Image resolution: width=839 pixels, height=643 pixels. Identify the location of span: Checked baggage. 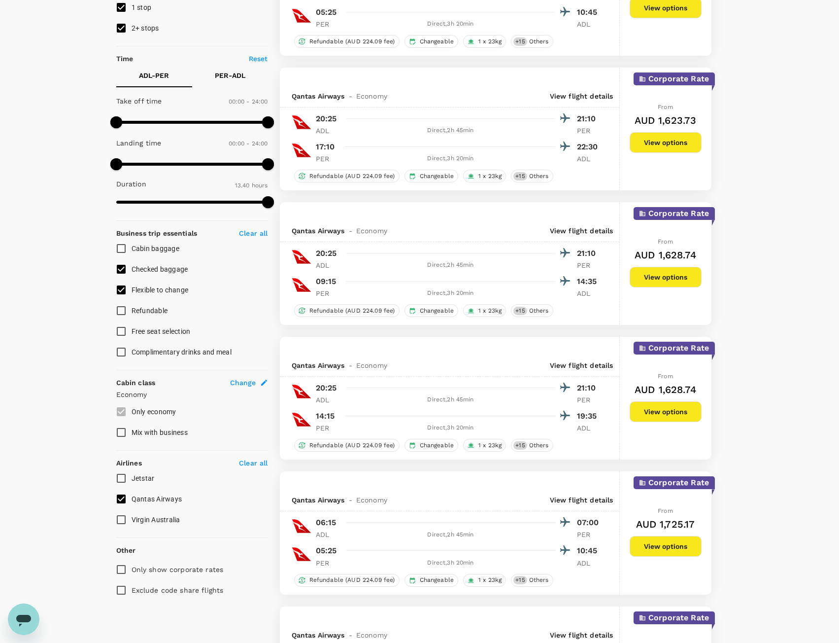
(160, 269).